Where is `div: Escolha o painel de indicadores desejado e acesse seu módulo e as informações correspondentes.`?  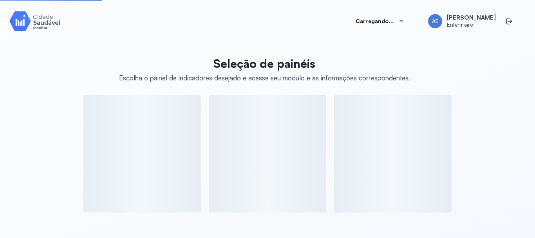
div: Escolha o painel de indicadores desejado e acesse seu módulo e as informações correspondentes. is located at coordinates (264, 78).